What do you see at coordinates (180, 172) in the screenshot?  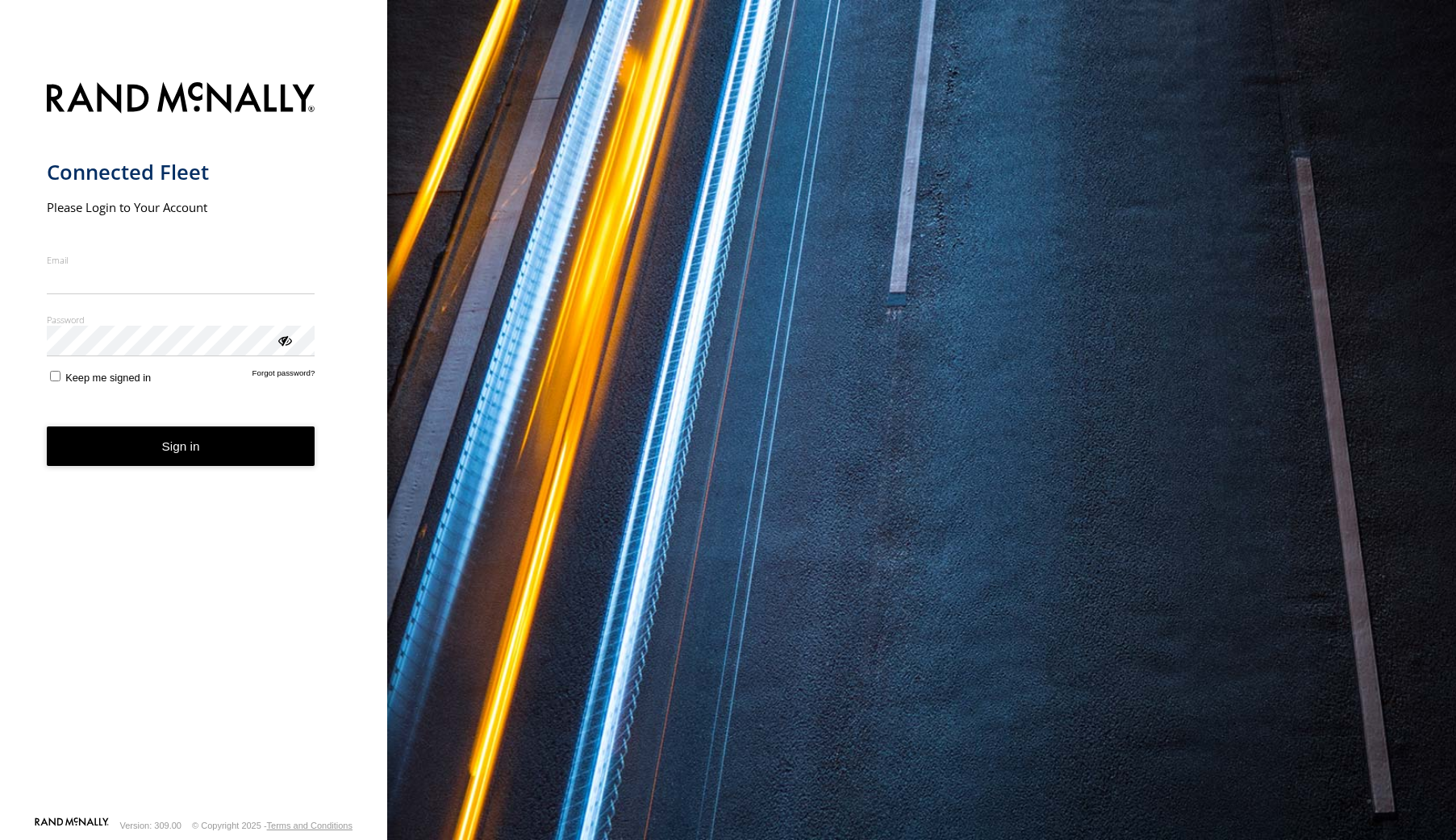 I see `h1: Connected Fleet` at bounding box center [180, 172].